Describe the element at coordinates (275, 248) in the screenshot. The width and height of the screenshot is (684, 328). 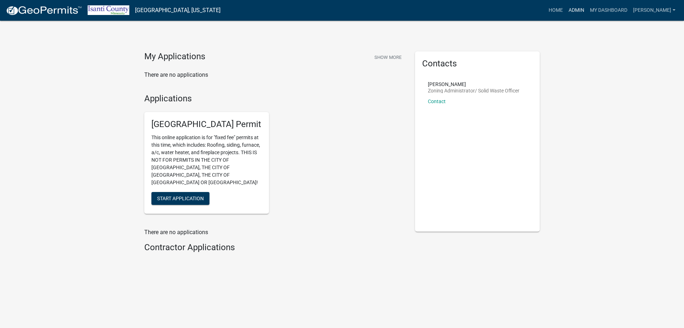
I see `wm-workflow-list-section: Contractor Applications` at that location.